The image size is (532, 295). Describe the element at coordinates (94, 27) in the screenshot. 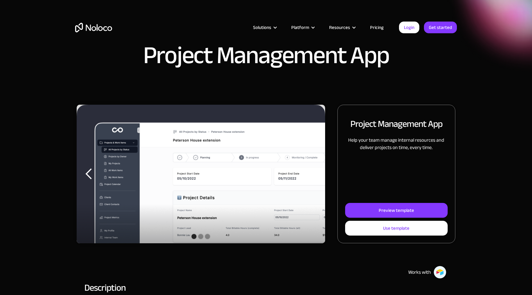

I see `a: home` at that location.